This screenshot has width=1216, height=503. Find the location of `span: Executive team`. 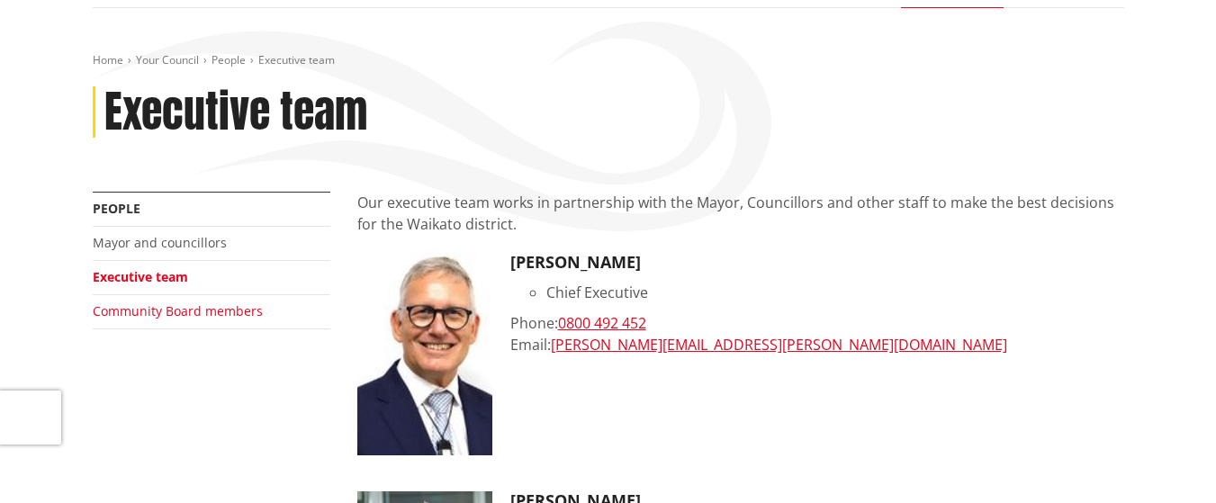

span: Executive team is located at coordinates (296, 59).